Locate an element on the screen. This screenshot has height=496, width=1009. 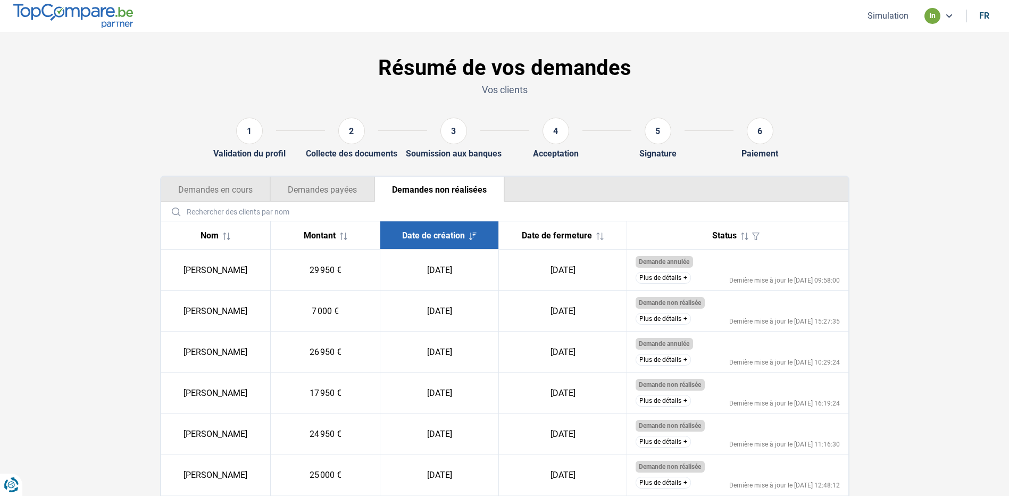
div: 2 is located at coordinates (352, 131).